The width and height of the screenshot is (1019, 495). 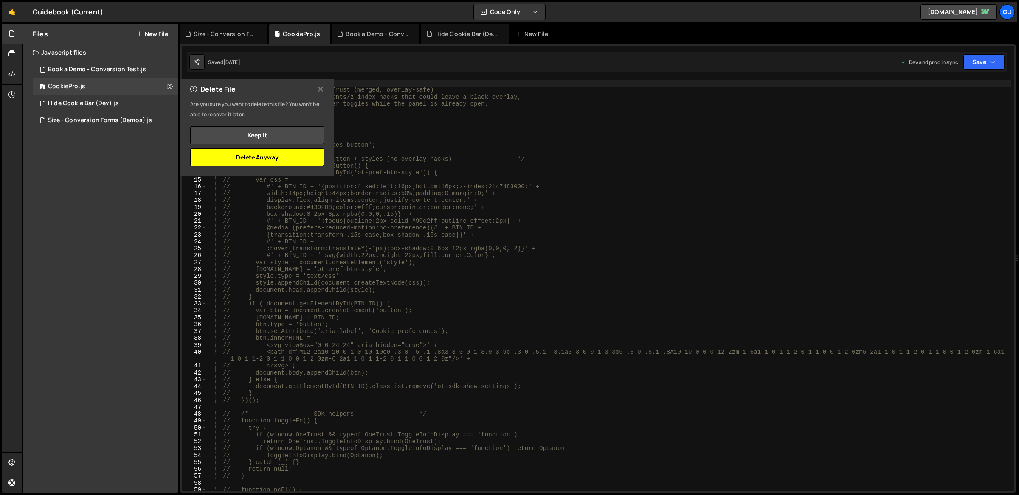 What do you see at coordinates (40, 34) in the screenshot?
I see `h2: Files` at bounding box center [40, 34].